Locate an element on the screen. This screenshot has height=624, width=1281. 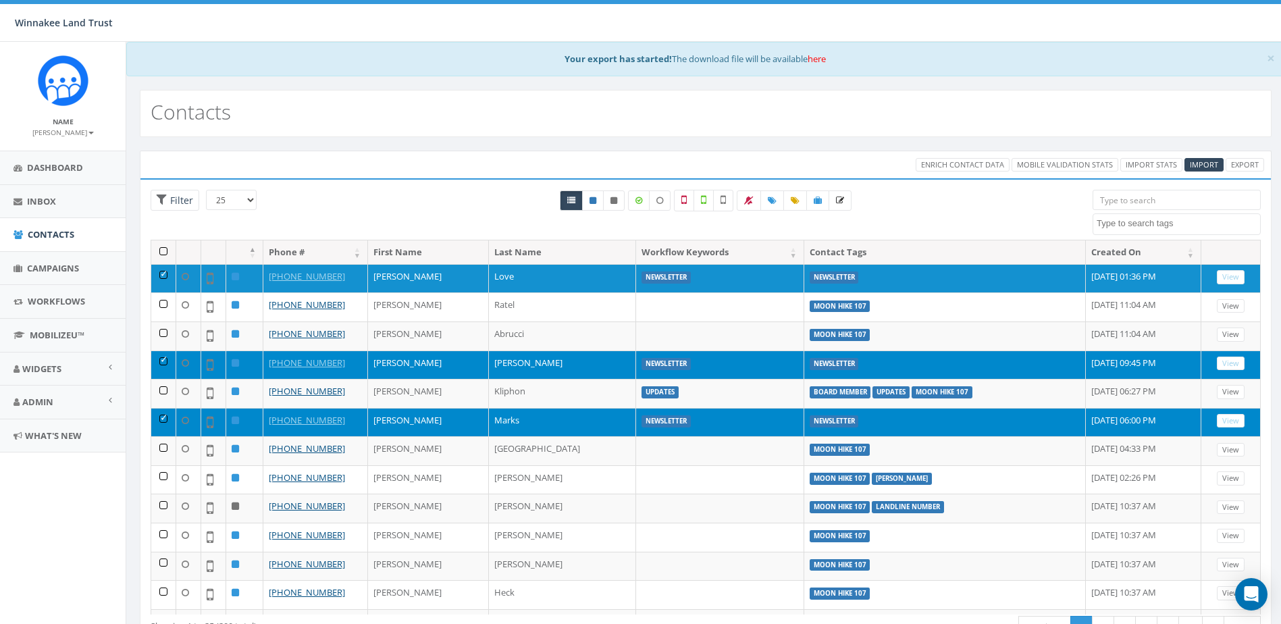
a: Opted Out is located at coordinates (614, 201).